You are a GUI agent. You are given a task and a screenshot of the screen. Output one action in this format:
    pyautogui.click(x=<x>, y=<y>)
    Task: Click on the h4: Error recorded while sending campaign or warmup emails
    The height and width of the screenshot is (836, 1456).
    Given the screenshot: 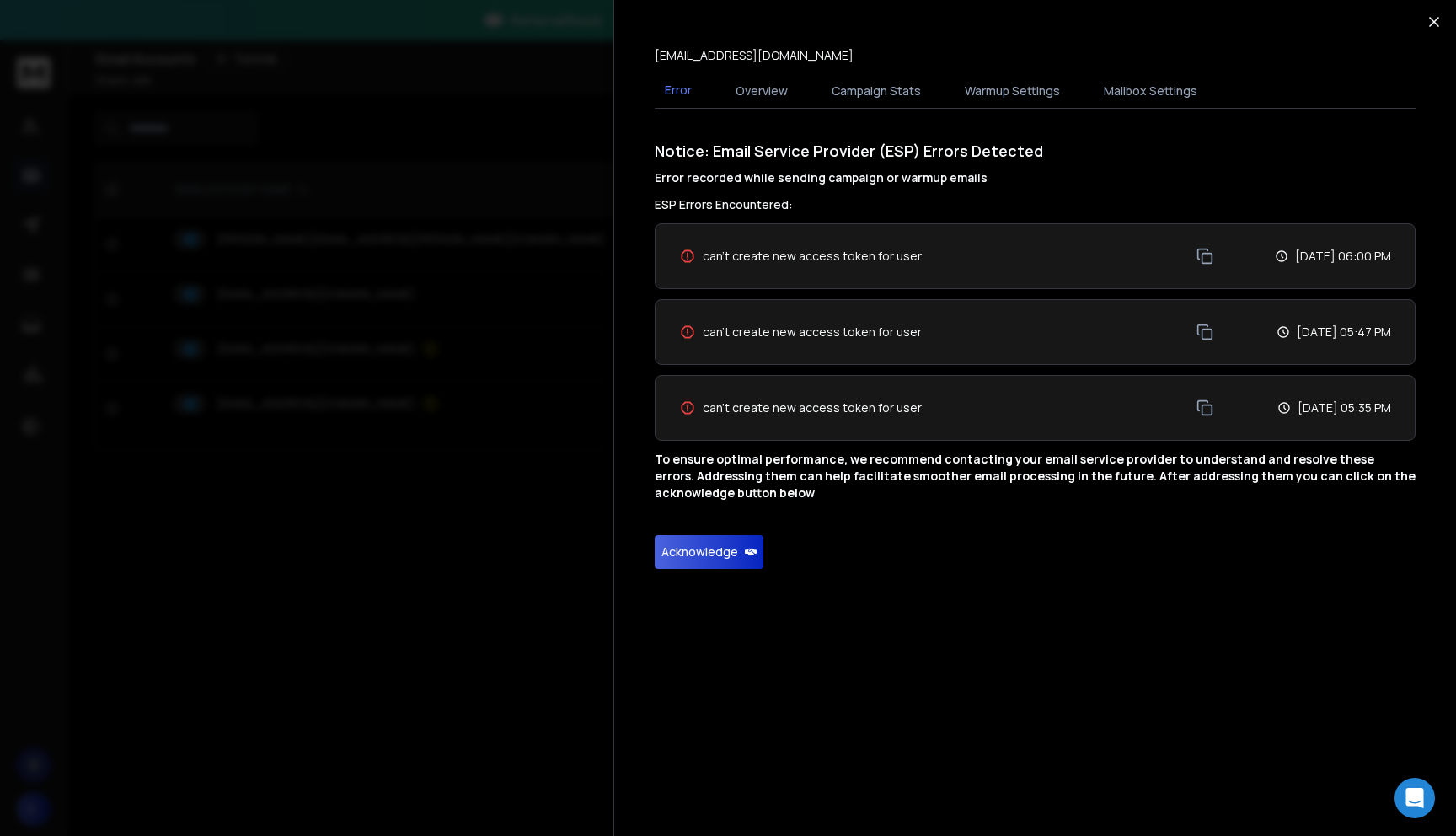 What is the action you would take?
    pyautogui.click(x=1035, y=178)
    